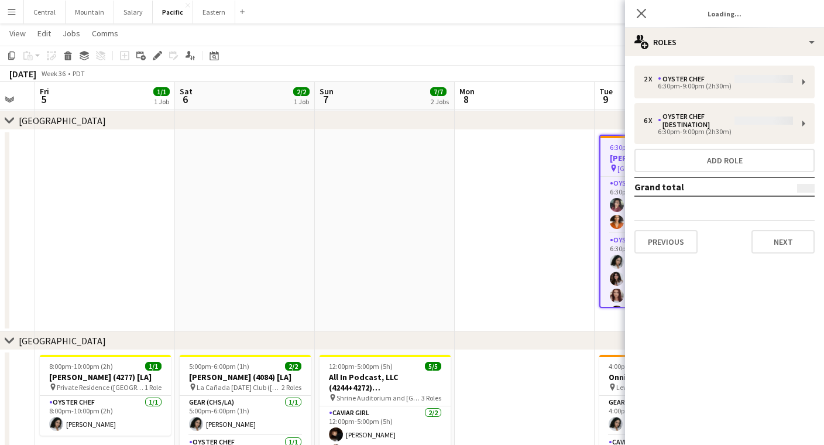  Describe the element at coordinates (466, 99) in the screenshot. I see `span: 8` at that location.